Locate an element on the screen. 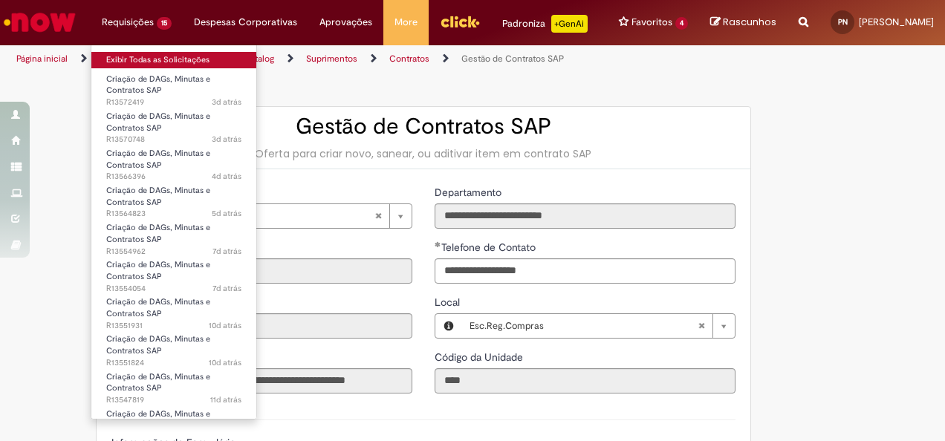  time: 22/09/2025 10:01:14 is located at coordinates (227, 288).